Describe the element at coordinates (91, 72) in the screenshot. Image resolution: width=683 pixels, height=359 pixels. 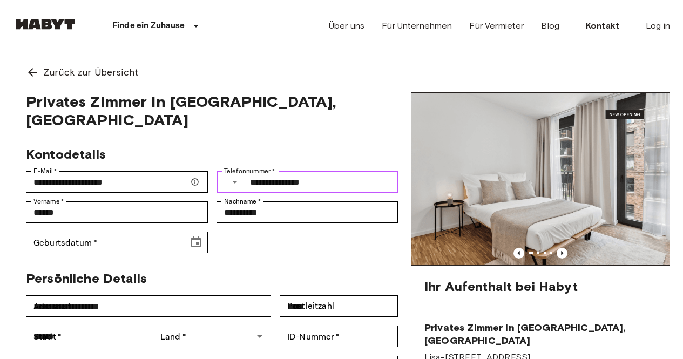
I see `span: Zurück zur Übersicht` at that location.